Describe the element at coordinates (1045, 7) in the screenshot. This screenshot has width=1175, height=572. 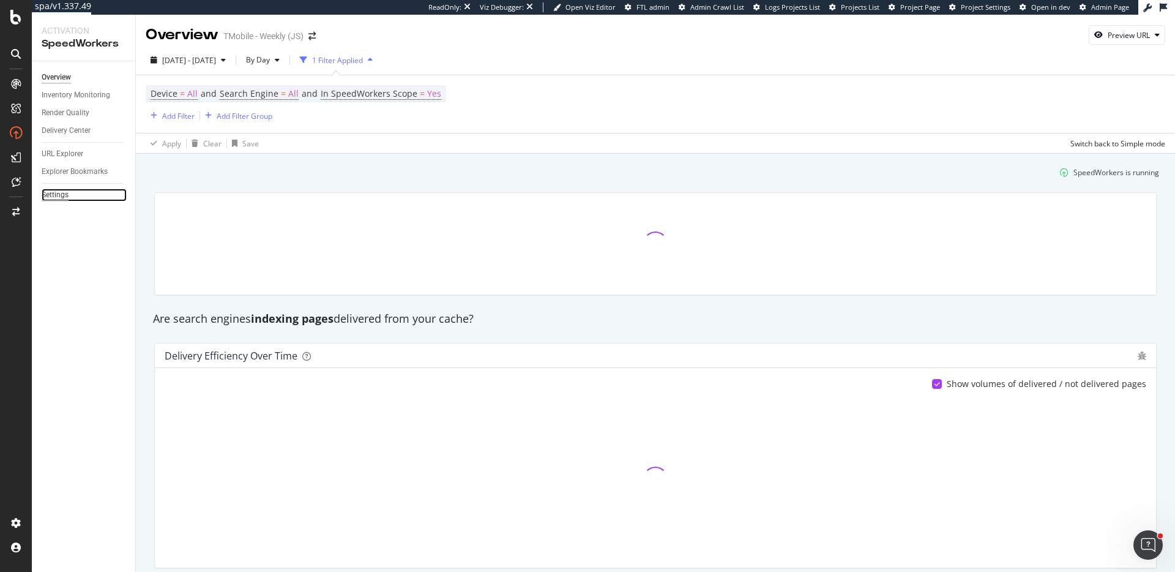
I see `a: Open in dev` at that location.